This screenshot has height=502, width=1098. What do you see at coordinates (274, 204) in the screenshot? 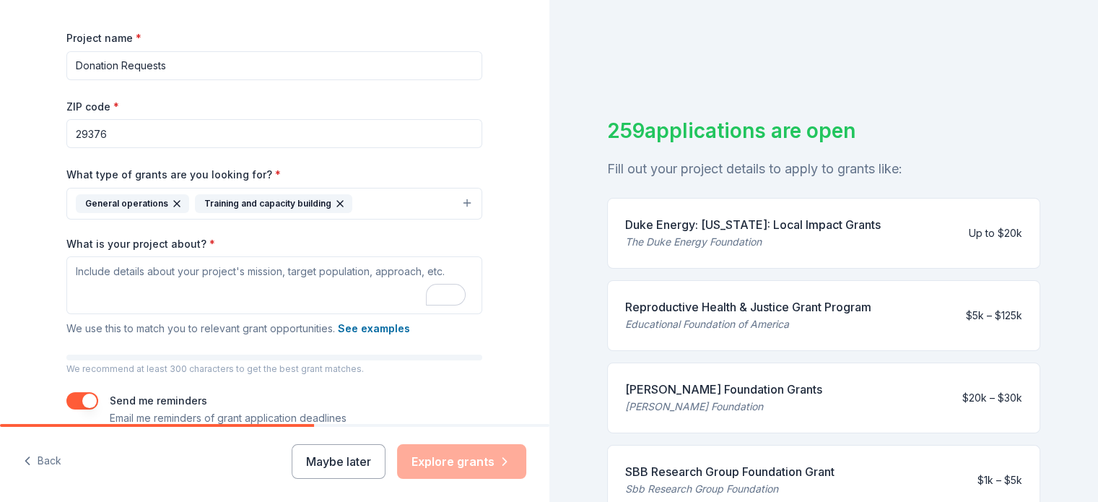
I see `button: General operationsTraining and capacity building` at bounding box center [274, 204].